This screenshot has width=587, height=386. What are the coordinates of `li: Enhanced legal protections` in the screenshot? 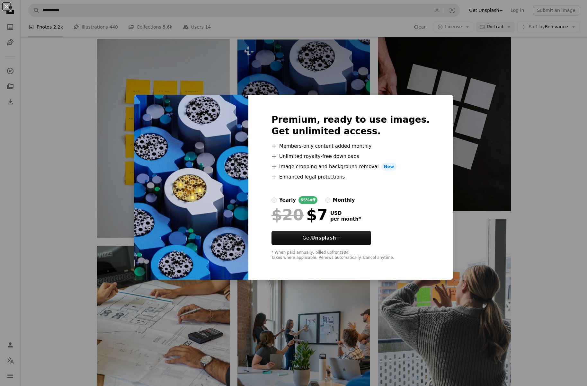 It's located at (351, 177).